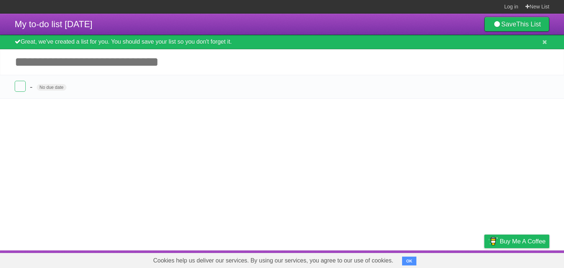 The height and width of the screenshot is (268, 564). What do you see at coordinates (493, 241) in the screenshot?
I see `img: Buy me a coffee` at bounding box center [493, 241].